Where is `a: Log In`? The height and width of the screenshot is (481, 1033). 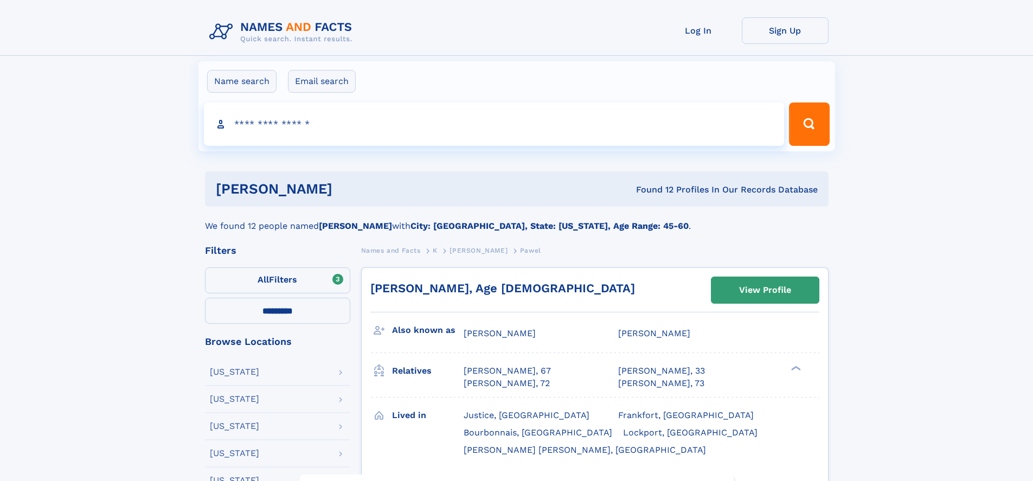 a: Log In is located at coordinates (698, 30).